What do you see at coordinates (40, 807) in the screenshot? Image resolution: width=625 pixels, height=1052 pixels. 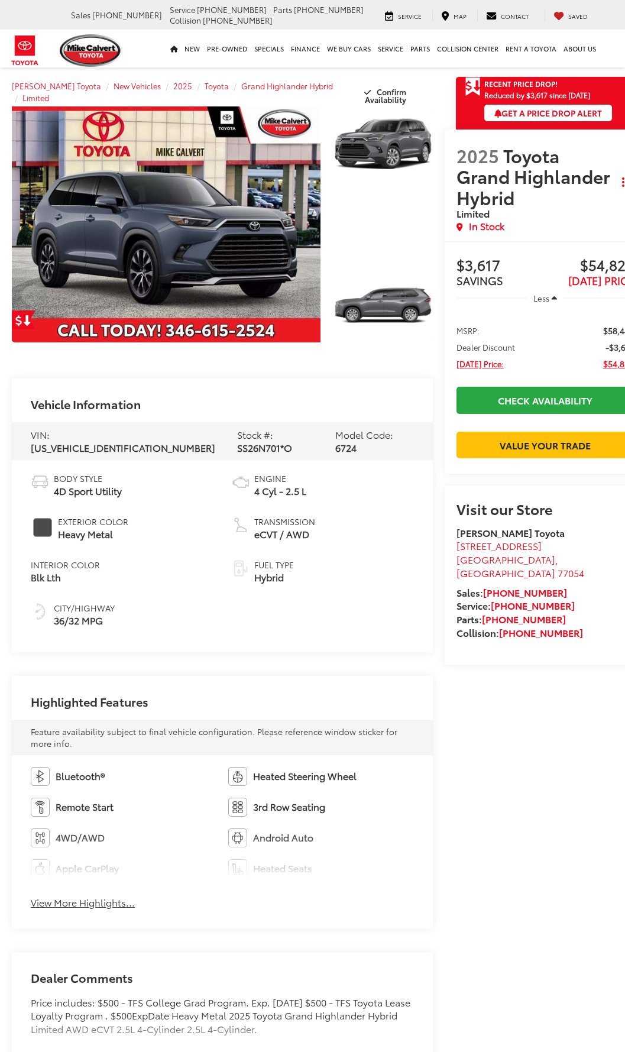 I see `img: Remote Start` at bounding box center [40, 807].